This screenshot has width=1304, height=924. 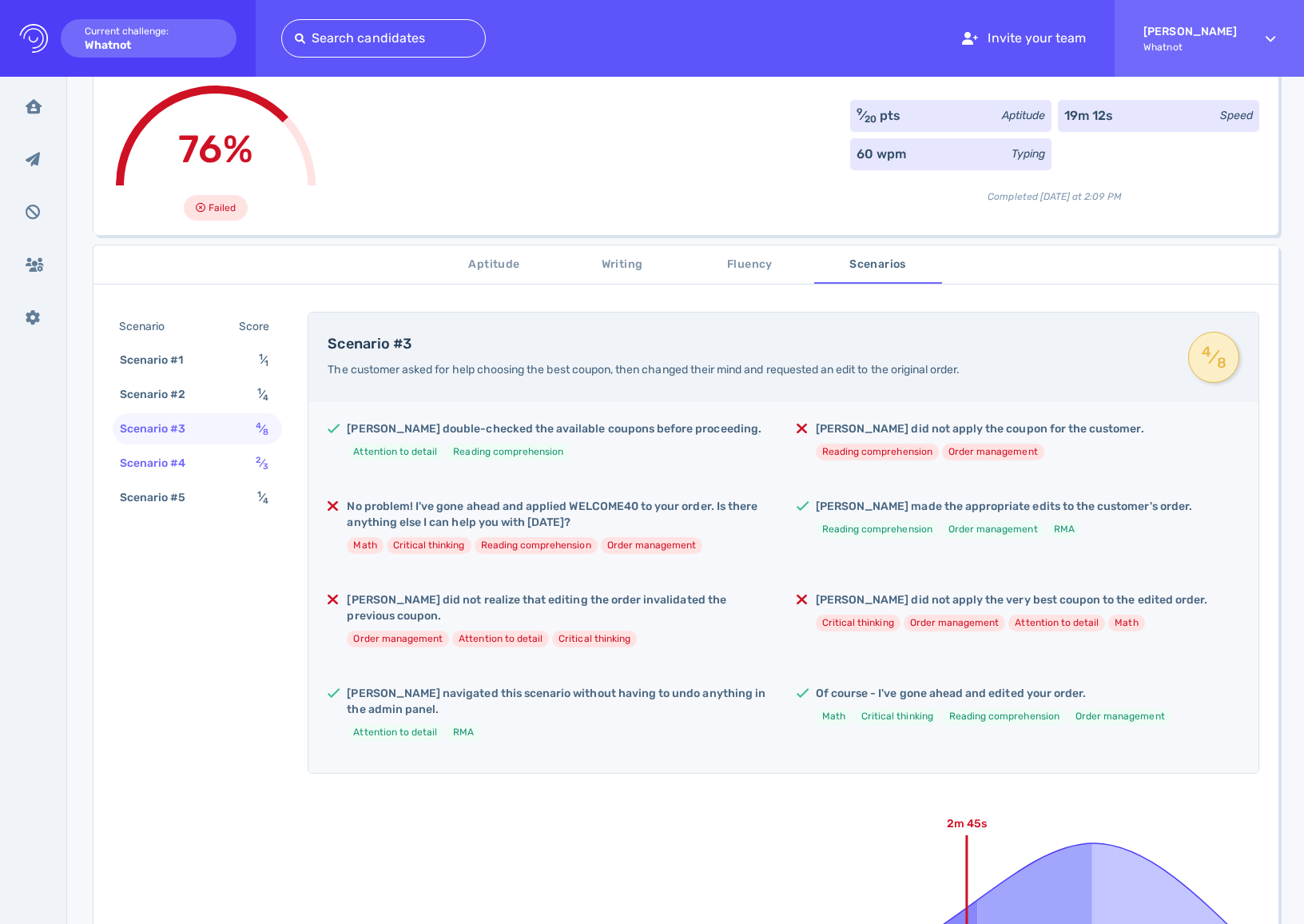 What do you see at coordinates (878, 265) in the screenshot?
I see `span: Scenarios` at bounding box center [878, 265].